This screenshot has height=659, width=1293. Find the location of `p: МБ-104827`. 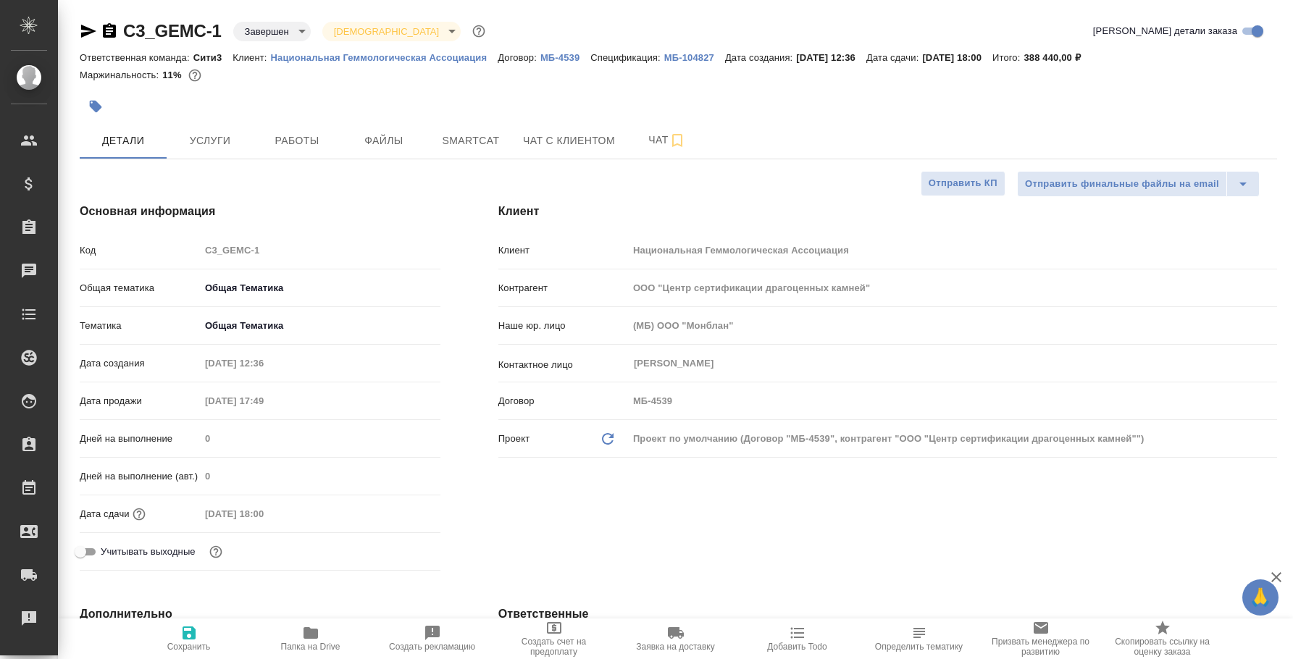

p: МБ-104827 is located at coordinates (695, 57).